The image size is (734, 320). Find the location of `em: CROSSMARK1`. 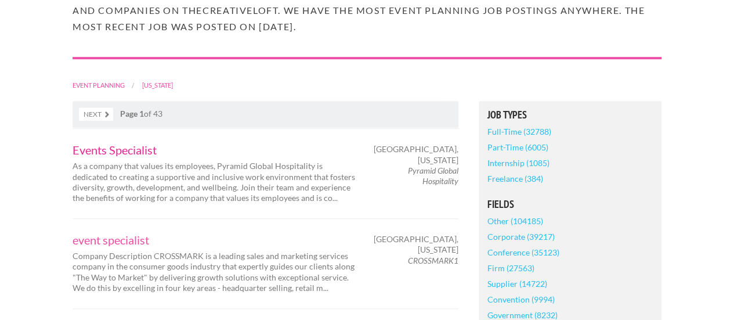

em: CROSSMARK1 is located at coordinates (433, 260).